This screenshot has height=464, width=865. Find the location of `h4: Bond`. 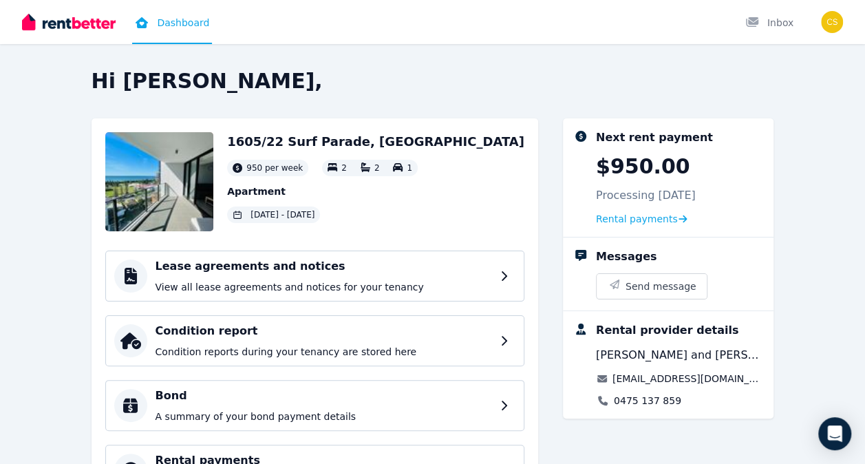

h4: Bond is located at coordinates (324, 396).